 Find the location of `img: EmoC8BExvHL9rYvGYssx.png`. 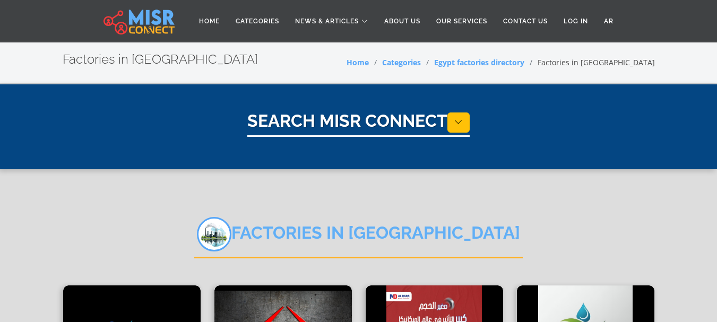

img: EmoC8BExvHL9rYvGYssx.png is located at coordinates (214, 234).